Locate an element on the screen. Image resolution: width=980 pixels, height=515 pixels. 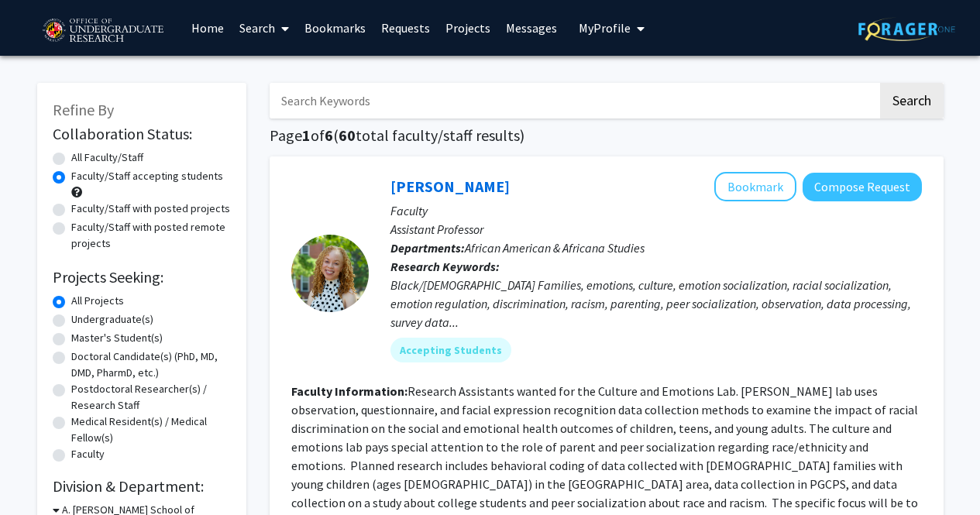
label: Faculty/Staff with posted projects is located at coordinates (150, 208).